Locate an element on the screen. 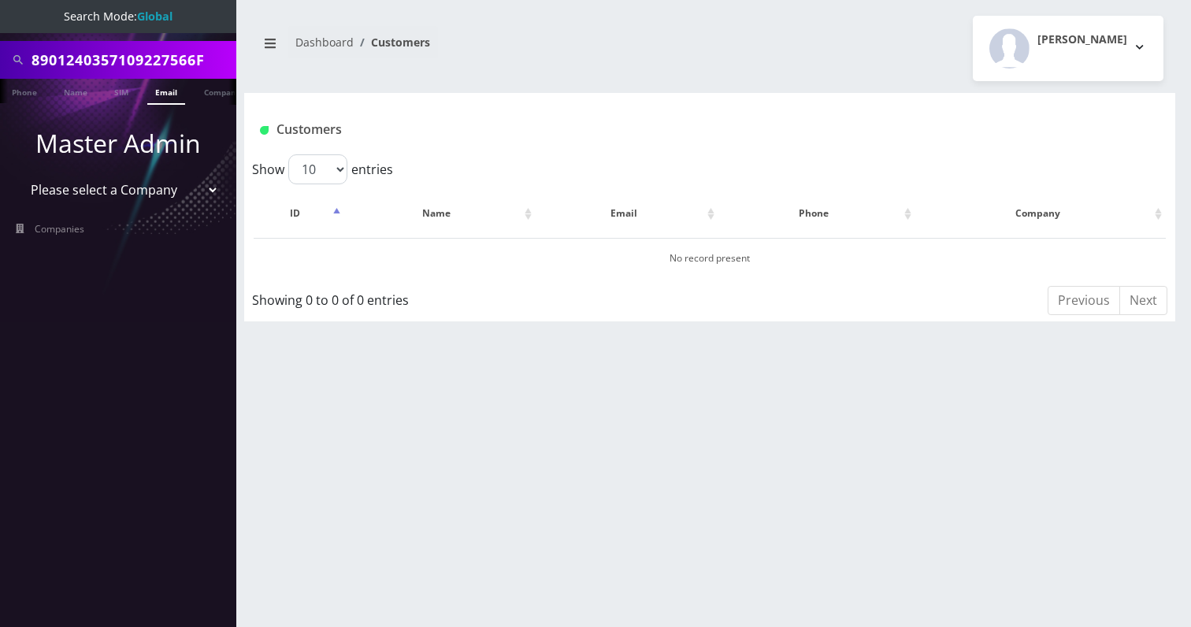 This screenshot has width=1191, height=627. li: Customers is located at coordinates (391, 42).